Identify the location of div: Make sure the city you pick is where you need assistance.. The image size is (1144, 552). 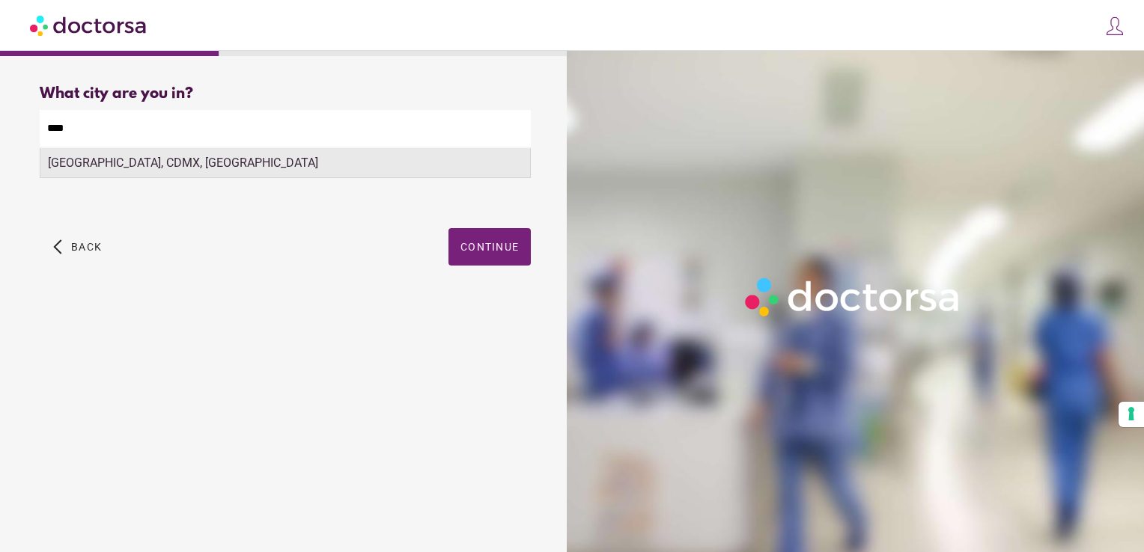
(285, 163).